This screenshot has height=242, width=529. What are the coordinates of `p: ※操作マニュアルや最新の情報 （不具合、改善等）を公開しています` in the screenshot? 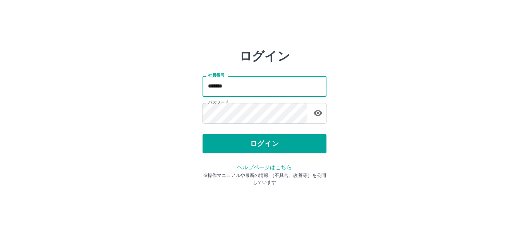 It's located at (264, 179).